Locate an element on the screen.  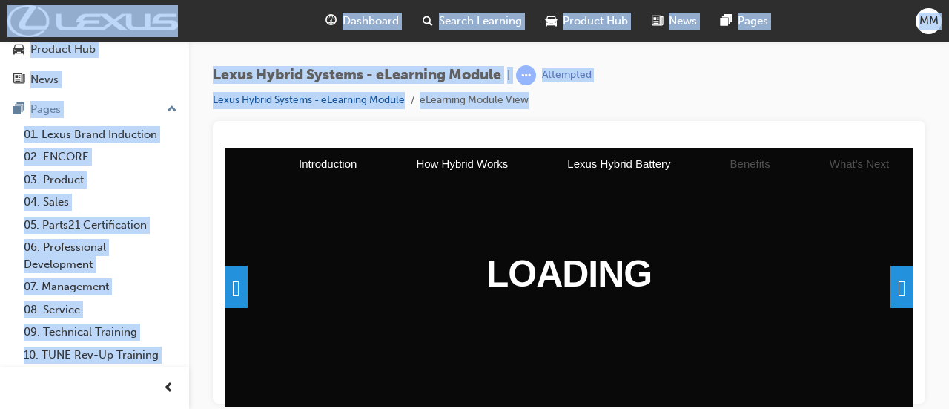
a: 01. Lexus Brand Induction is located at coordinates (100, 134).